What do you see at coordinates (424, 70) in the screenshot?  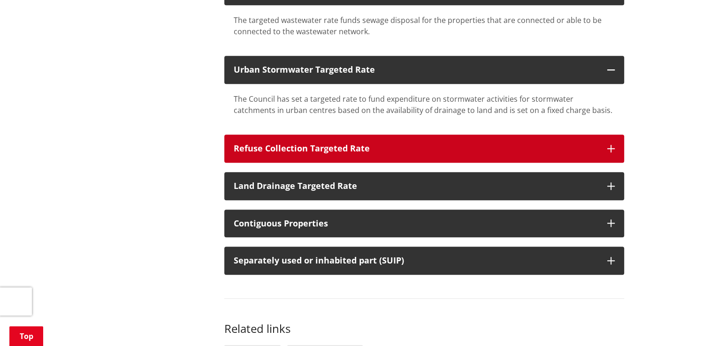 I see `button: Urban Stormwater Targeted Rate` at bounding box center [424, 70].